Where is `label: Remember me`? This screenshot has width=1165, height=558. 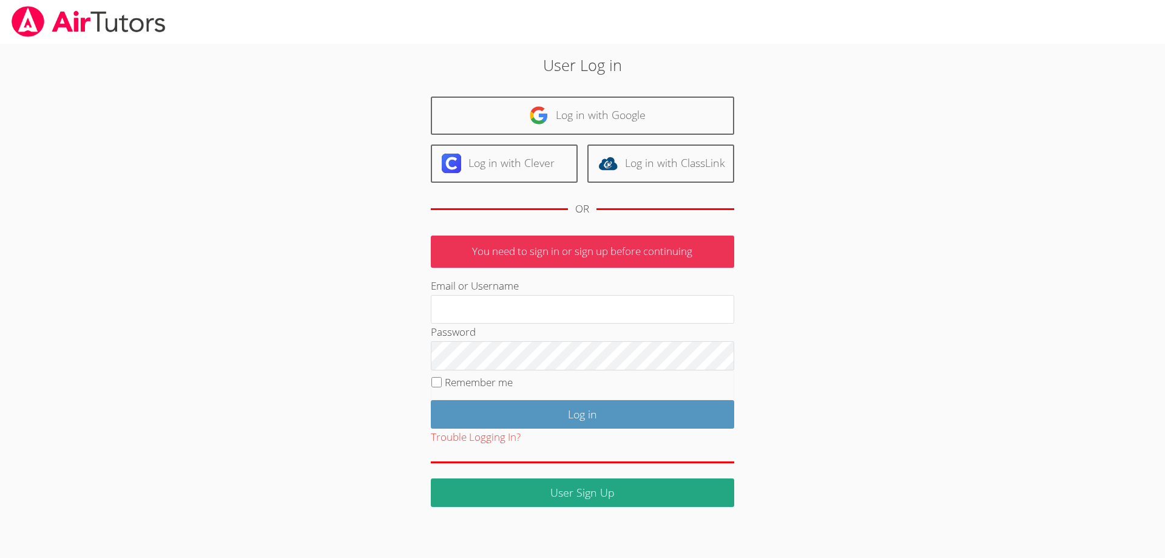 label: Remember me is located at coordinates (479, 382).